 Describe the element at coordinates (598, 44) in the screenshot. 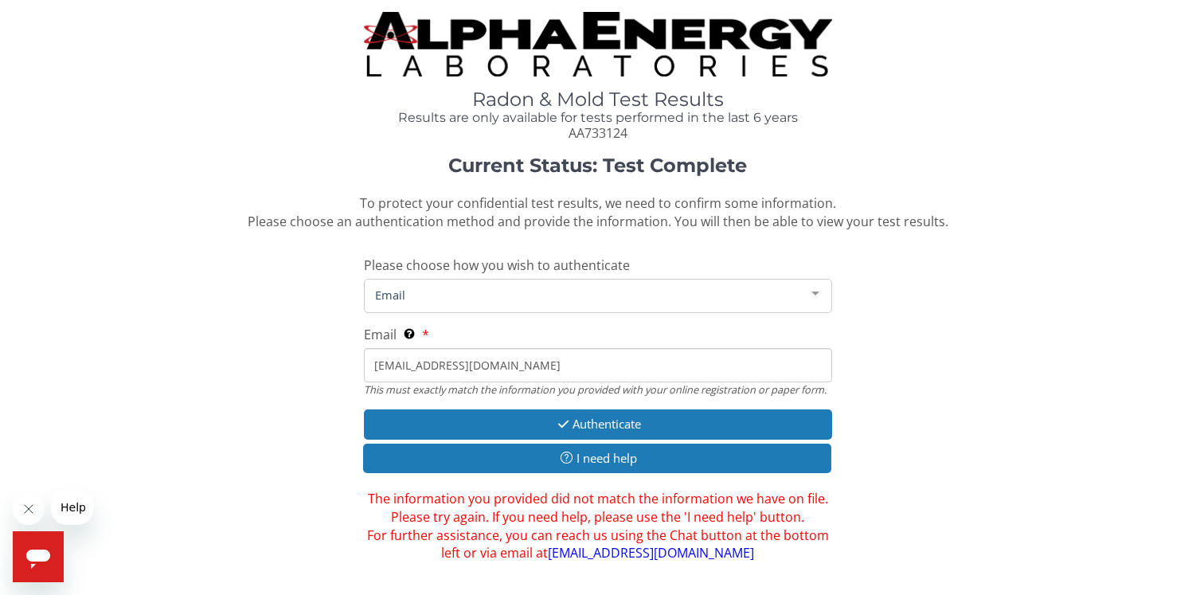

I see `img: TightCrop.jpg` at that location.